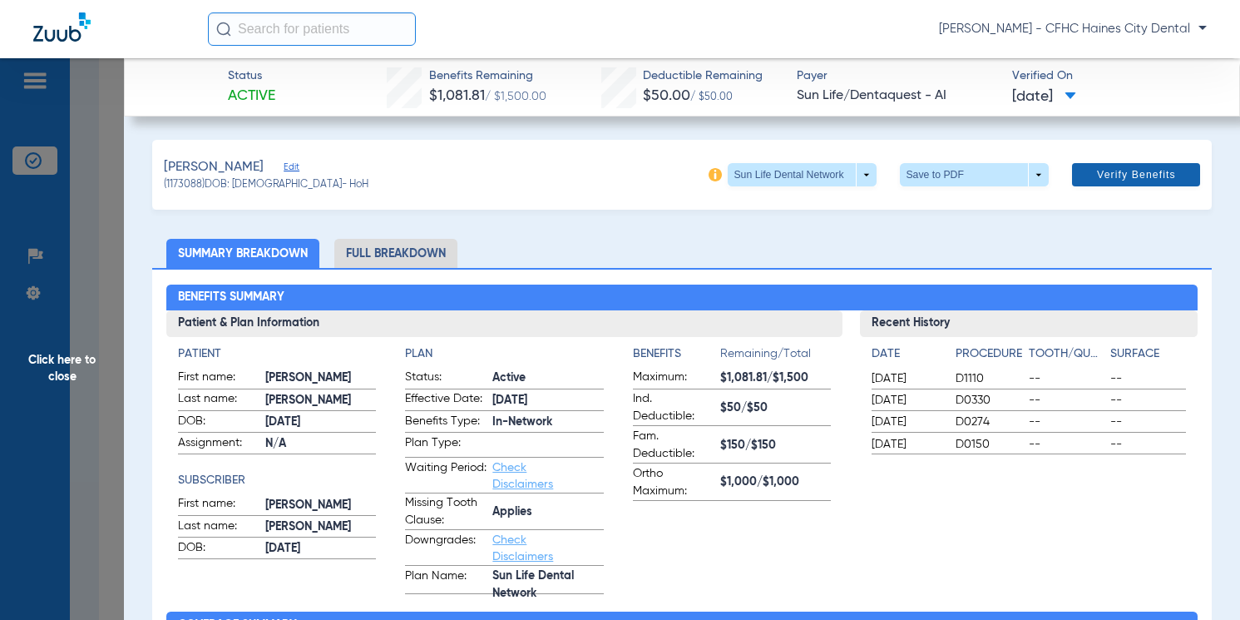 The height and width of the screenshot is (620, 1240). What do you see at coordinates (989, 357) in the screenshot?
I see `app-breakdown-title: Procedure` at bounding box center [989, 357].